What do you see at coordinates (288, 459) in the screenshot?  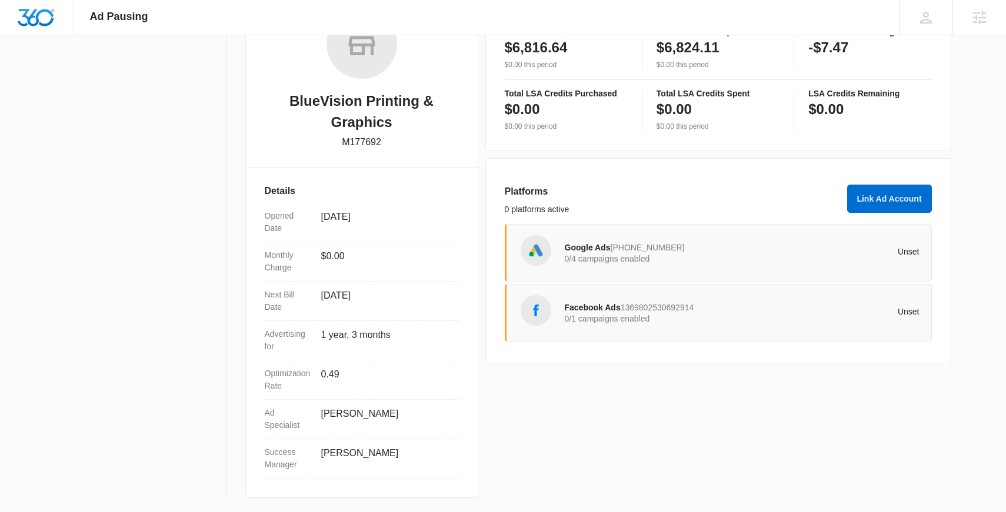 I see `dt: Success Manager` at bounding box center [288, 459].